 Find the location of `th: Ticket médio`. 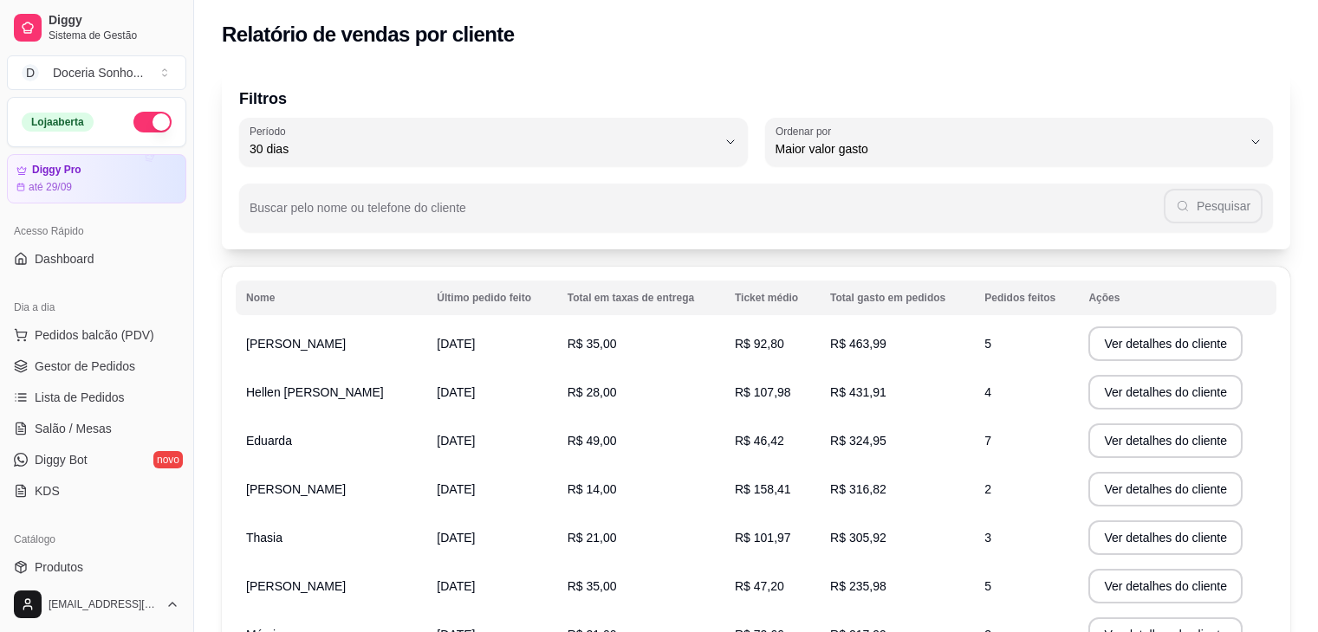

th: Ticket médio is located at coordinates (772, 298).